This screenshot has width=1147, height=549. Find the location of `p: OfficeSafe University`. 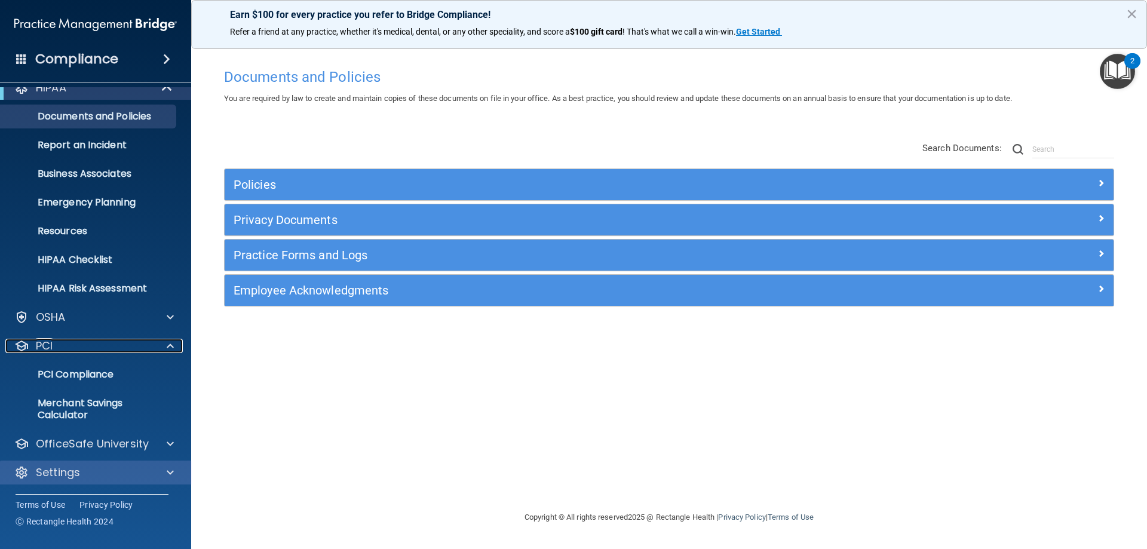

p: OfficeSafe University is located at coordinates (92, 444).